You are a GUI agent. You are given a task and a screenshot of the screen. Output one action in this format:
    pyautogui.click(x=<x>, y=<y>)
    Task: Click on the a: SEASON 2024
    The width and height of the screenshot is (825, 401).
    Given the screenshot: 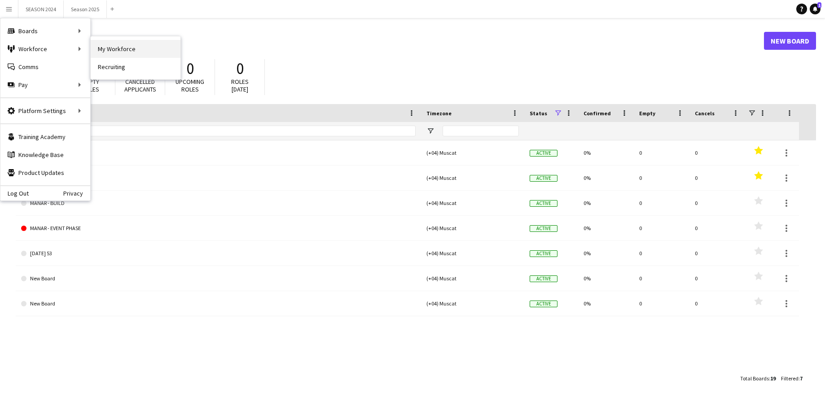 What is the action you would take?
    pyautogui.click(x=218, y=153)
    